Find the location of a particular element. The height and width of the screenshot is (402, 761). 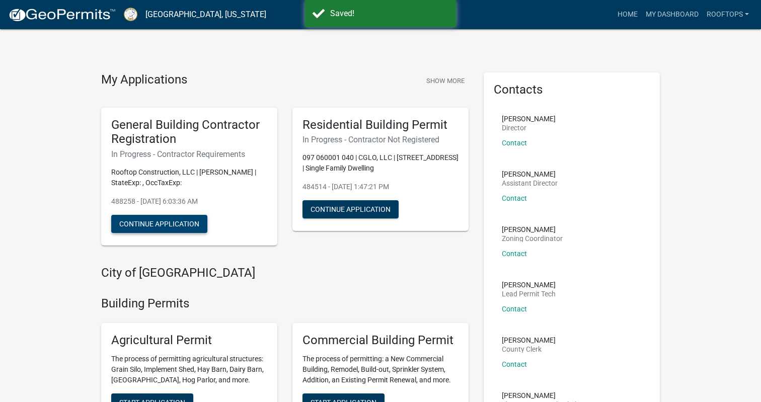

button: Show More is located at coordinates (446, 81).